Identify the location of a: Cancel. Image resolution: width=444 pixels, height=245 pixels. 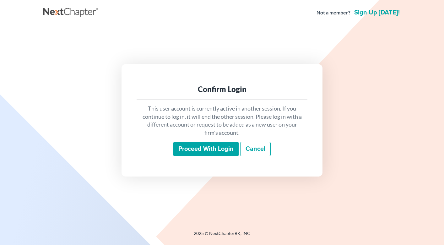
(255, 149).